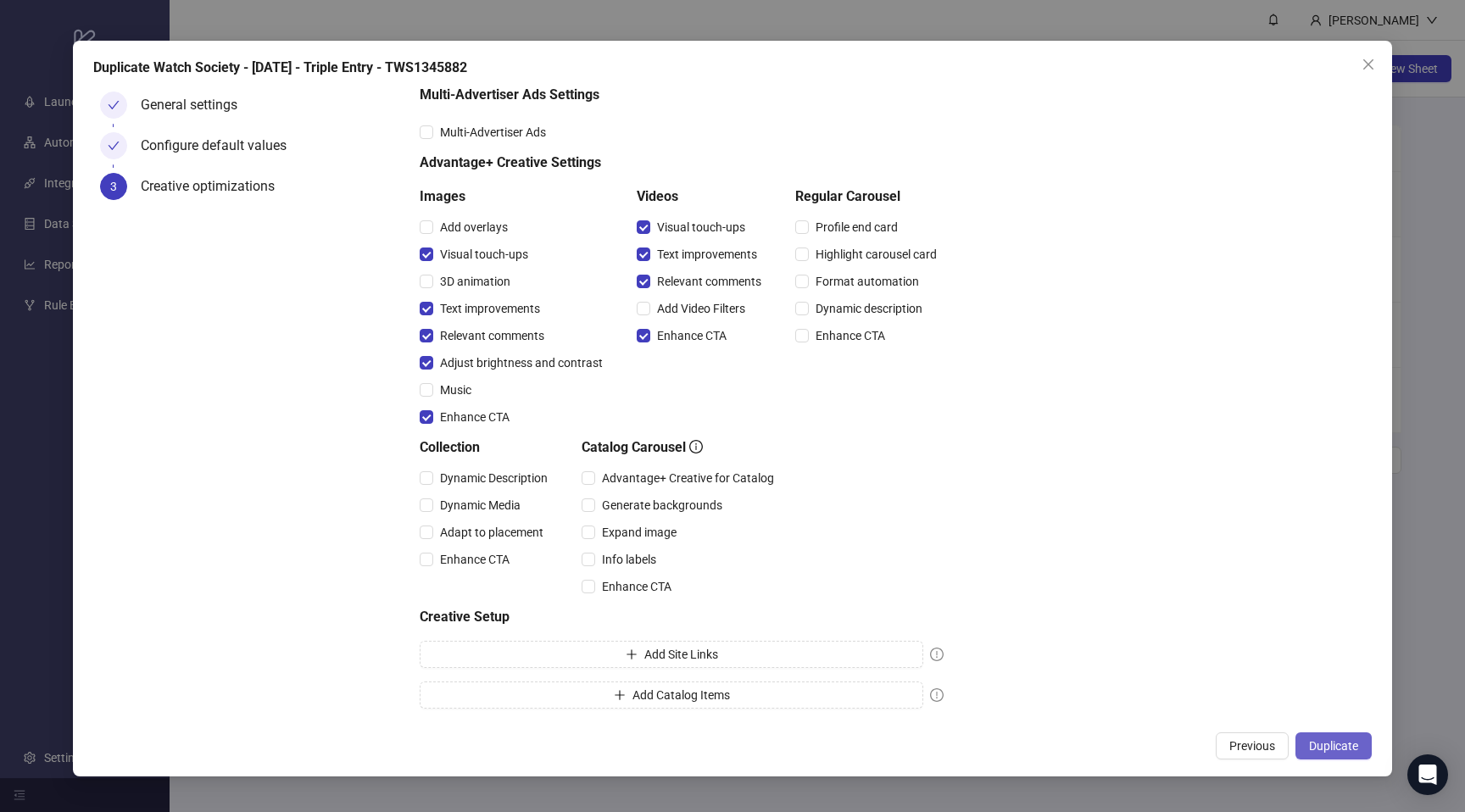 The height and width of the screenshot is (812, 1465). I want to click on span: Duplicate, so click(1334, 745).